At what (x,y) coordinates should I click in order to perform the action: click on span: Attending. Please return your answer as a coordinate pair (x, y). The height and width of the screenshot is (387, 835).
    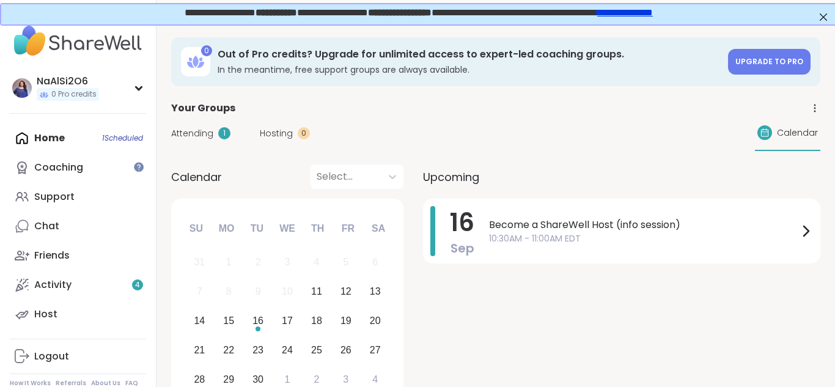
    Looking at the image, I should click on (192, 133).